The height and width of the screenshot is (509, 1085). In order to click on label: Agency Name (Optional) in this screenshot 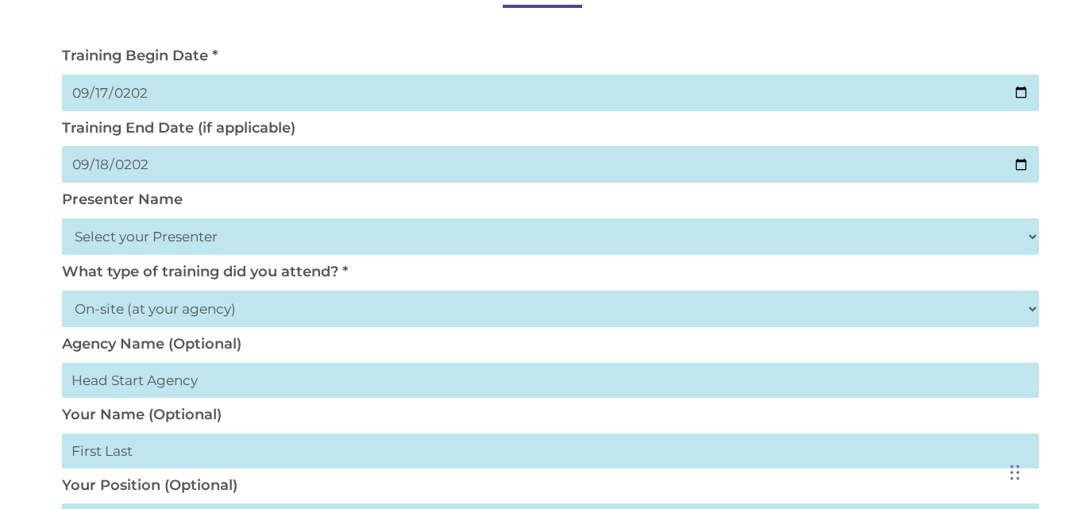, I will do `click(152, 344)`.